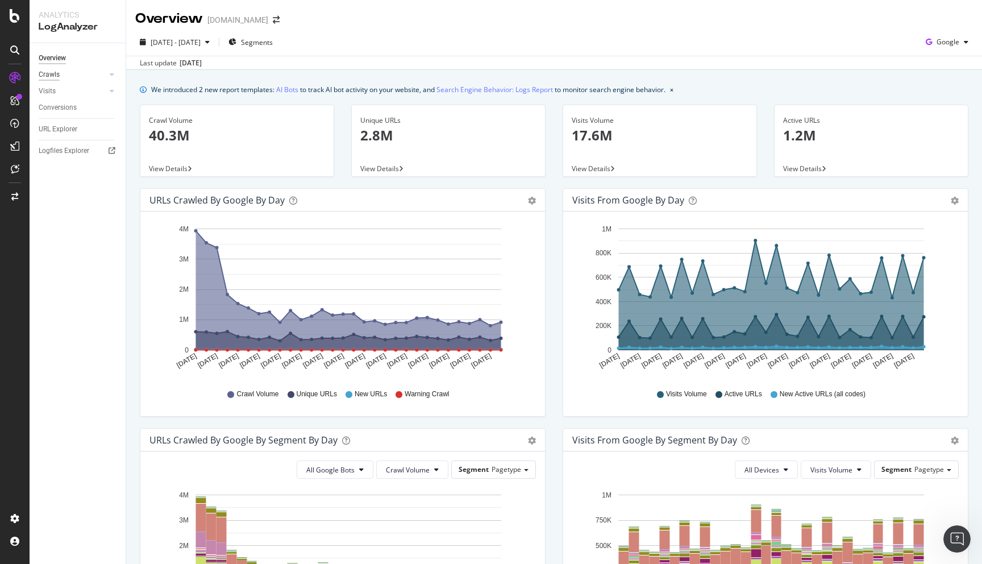  What do you see at coordinates (604, 520) in the screenshot?
I see `text: 750K` at bounding box center [604, 520].